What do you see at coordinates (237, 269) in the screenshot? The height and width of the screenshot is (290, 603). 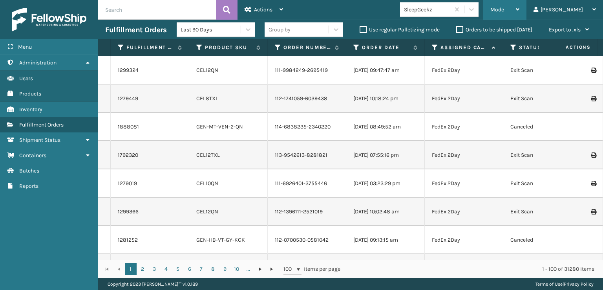 I see `a: 10` at bounding box center [237, 269].